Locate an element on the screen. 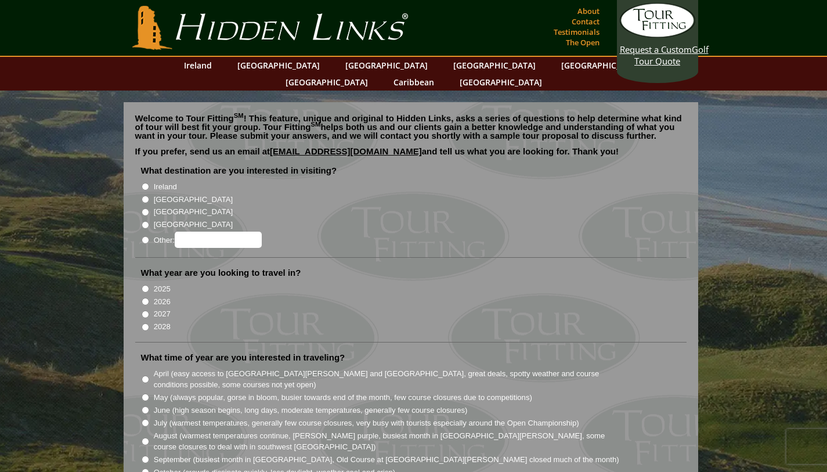  a: About is located at coordinates (588, 11).